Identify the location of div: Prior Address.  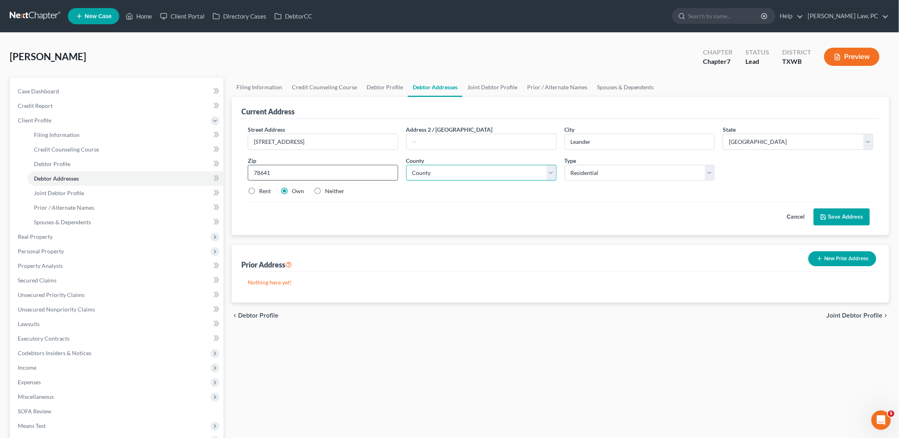
(266, 265).